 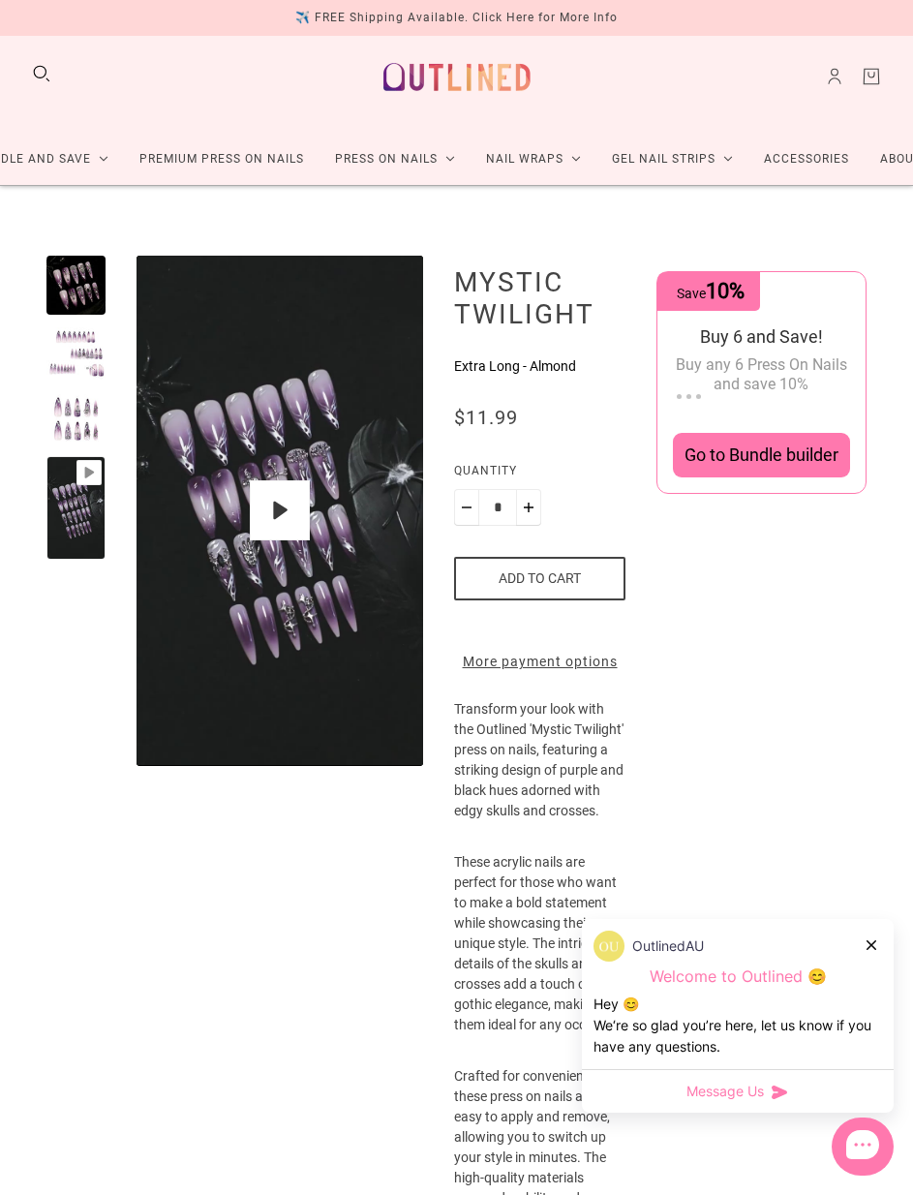 What do you see at coordinates (761, 455) in the screenshot?
I see `span: Go to Bundle builder` at bounding box center [761, 455].